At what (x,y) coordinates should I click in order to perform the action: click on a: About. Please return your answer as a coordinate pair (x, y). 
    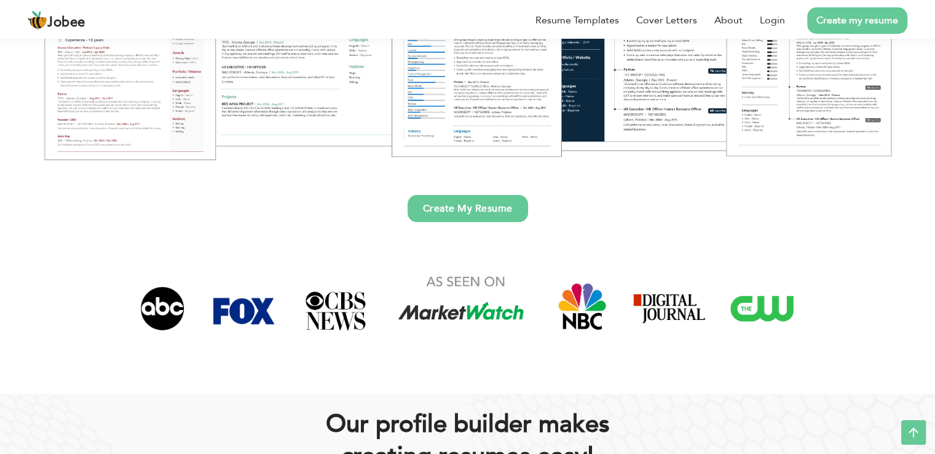
    Looking at the image, I should click on (729, 20).